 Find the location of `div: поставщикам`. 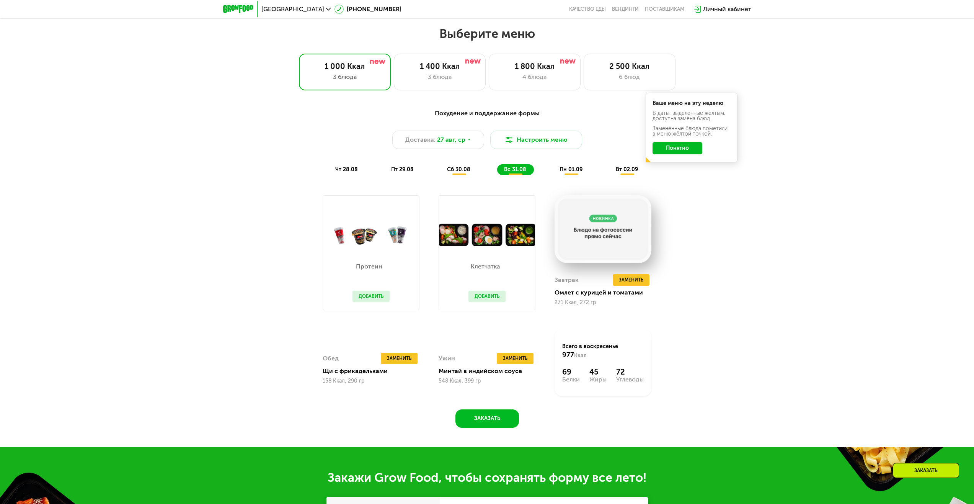

div: поставщикам is located at coordinates (665, 9).